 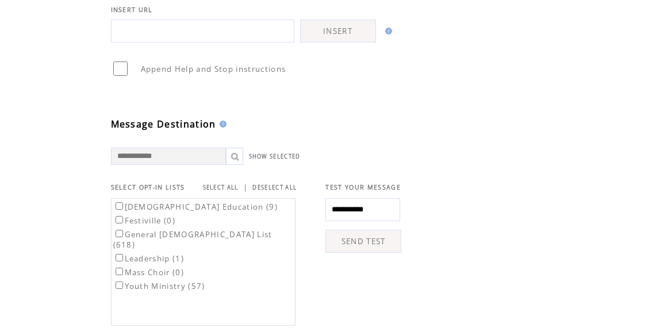 I want to click on a: SELECT ALL, so click(x=221, y=187).